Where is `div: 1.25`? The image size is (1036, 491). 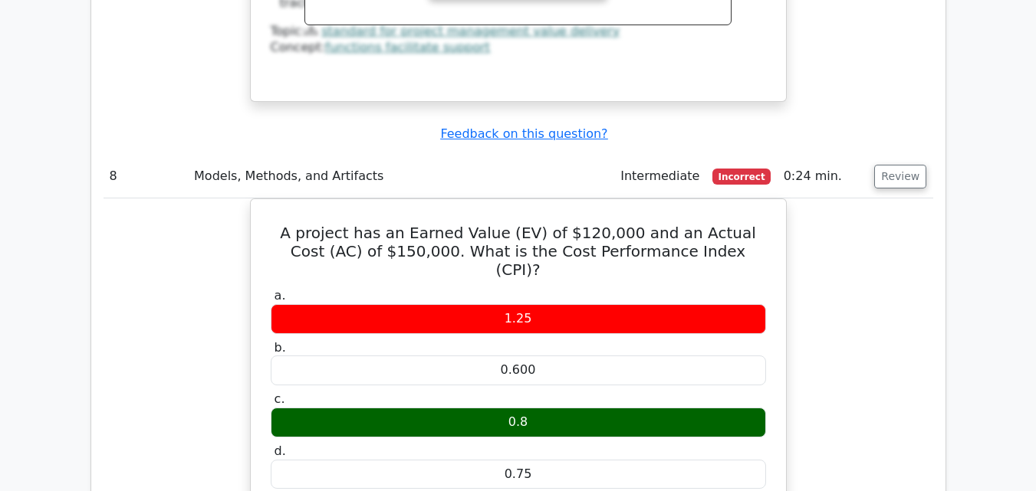 div: 1.25 is located at coordinates (518, 319).